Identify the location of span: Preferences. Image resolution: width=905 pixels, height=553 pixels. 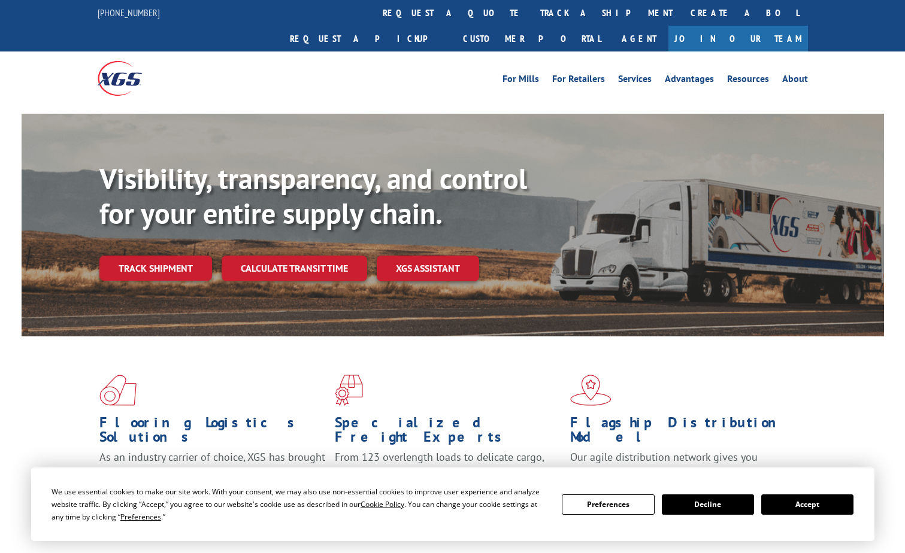
(141, 517).